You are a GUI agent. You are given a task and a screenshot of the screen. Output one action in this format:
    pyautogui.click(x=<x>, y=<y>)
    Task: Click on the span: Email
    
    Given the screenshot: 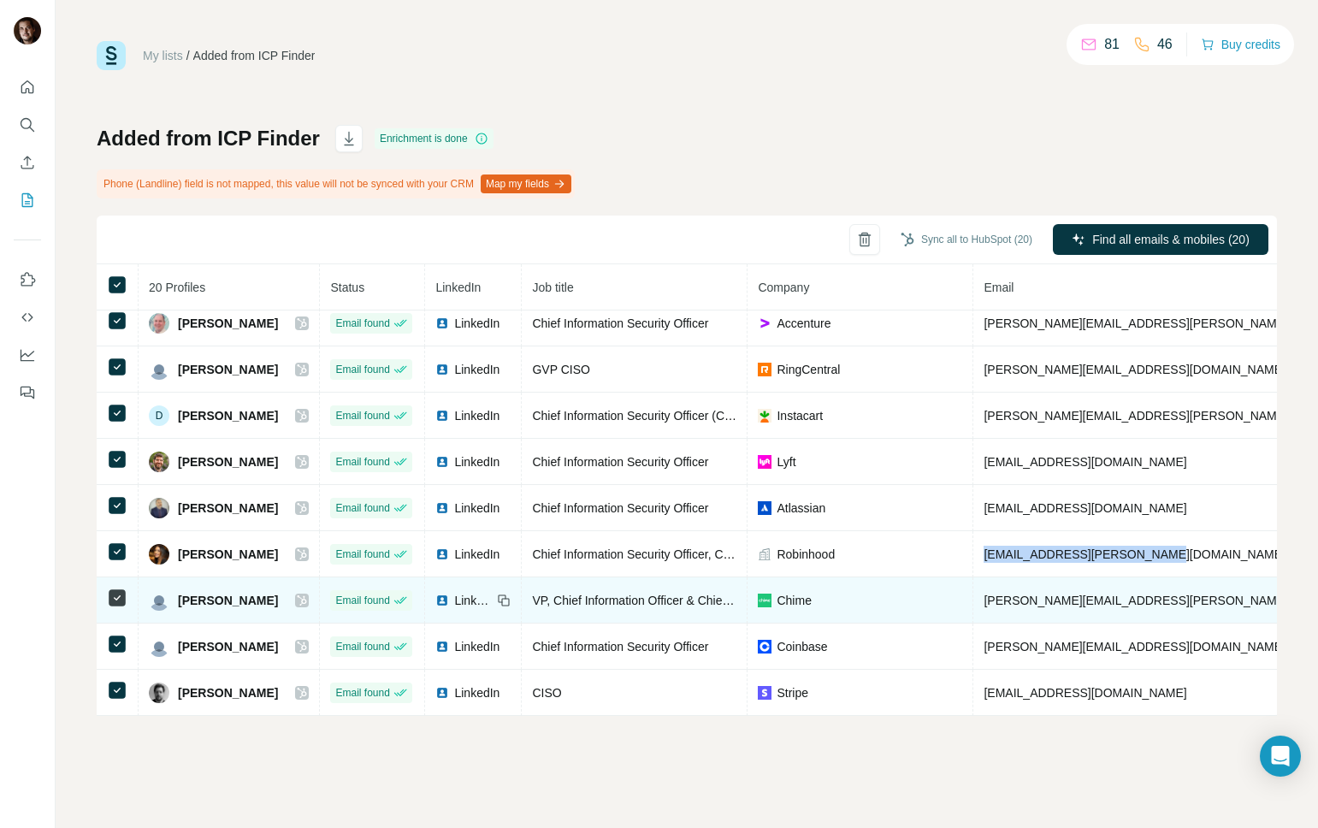 What is the action you would take?
    pyautogui.click(x=998, y=287)
    